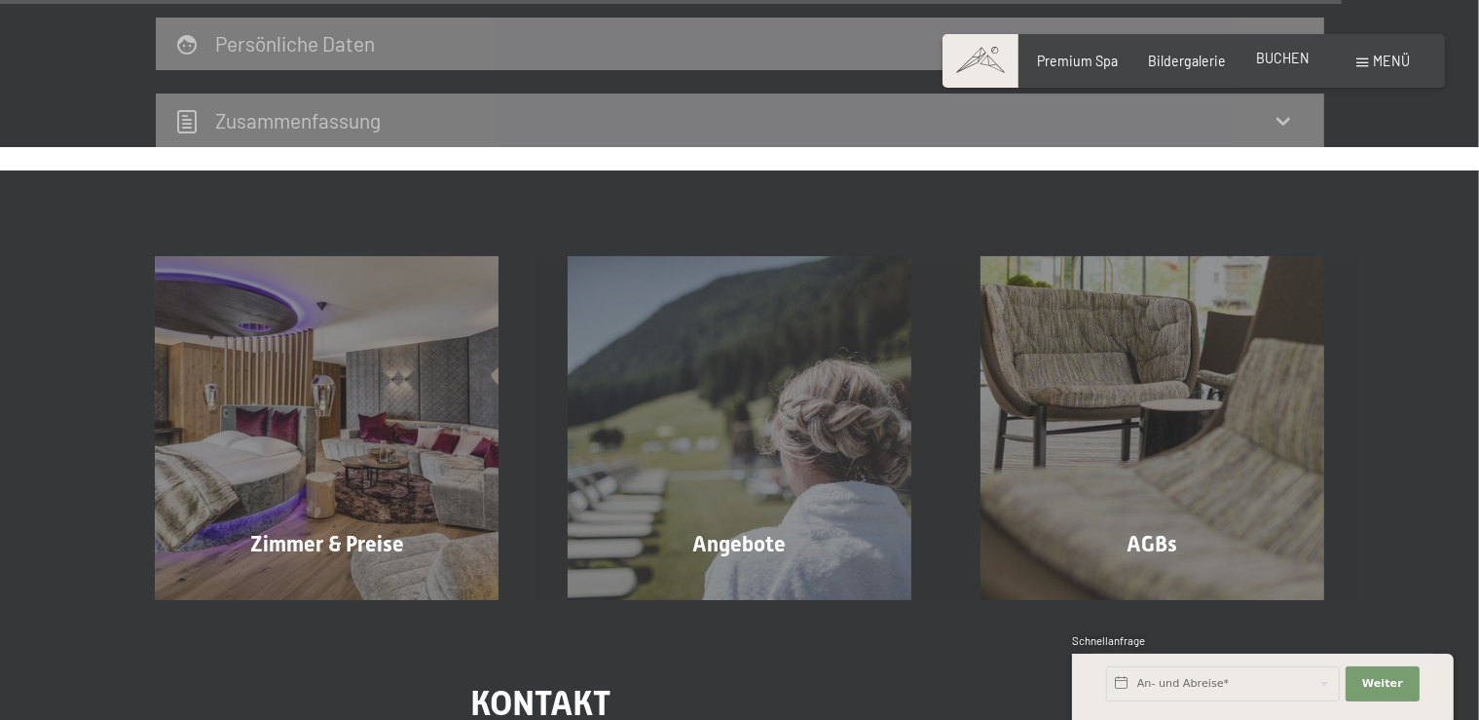 This screenshot has width=1479, height=720. What do you see at coordinates (295, 43) in the screenshot?
I see `h2: Persönliche Daten` at bounding box center [295, 43].